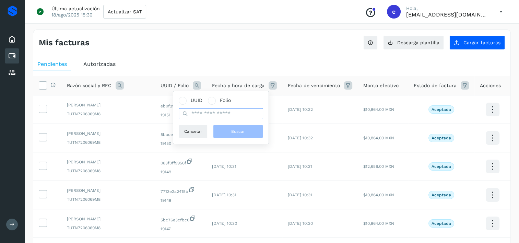  I want to click on div: Inicio, so click(12, 39).